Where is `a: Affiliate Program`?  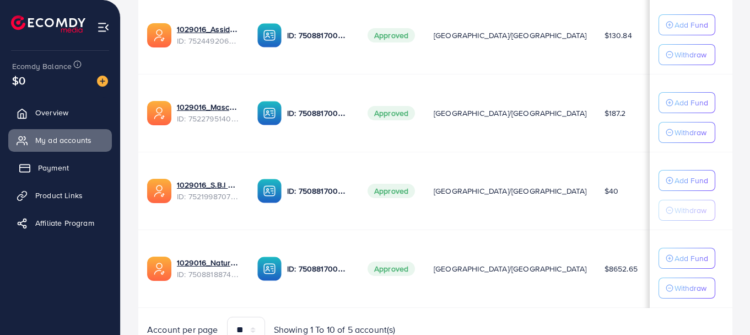 a: Affiliate Program is located at coordinates (60, 223).